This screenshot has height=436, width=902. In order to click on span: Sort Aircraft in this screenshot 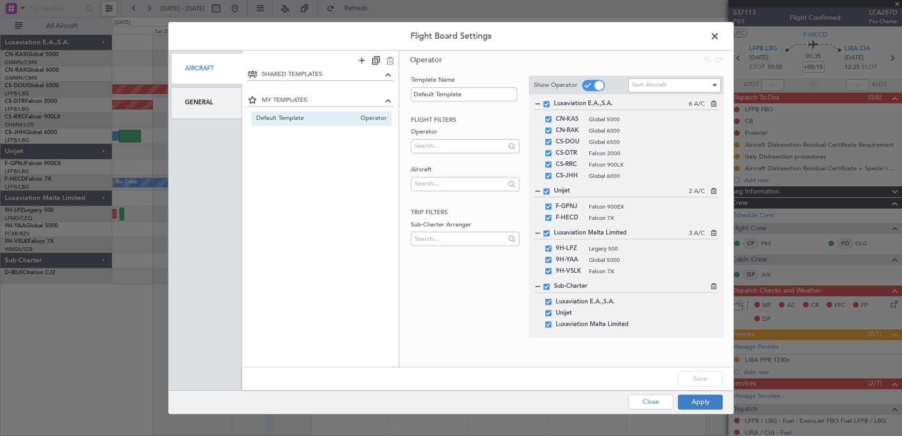, I will do `click(649, 85)`.